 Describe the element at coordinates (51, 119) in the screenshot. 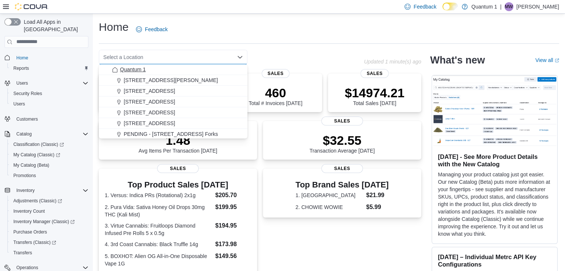

I see `span: Customers` at that location.